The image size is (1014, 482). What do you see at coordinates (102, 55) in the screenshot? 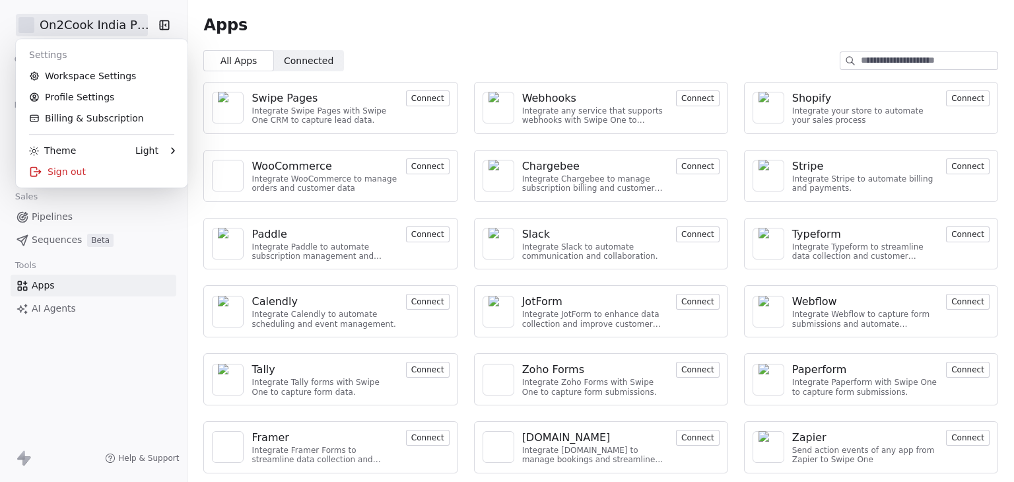
I see `div: Settings` at bounding box center [102, 55].